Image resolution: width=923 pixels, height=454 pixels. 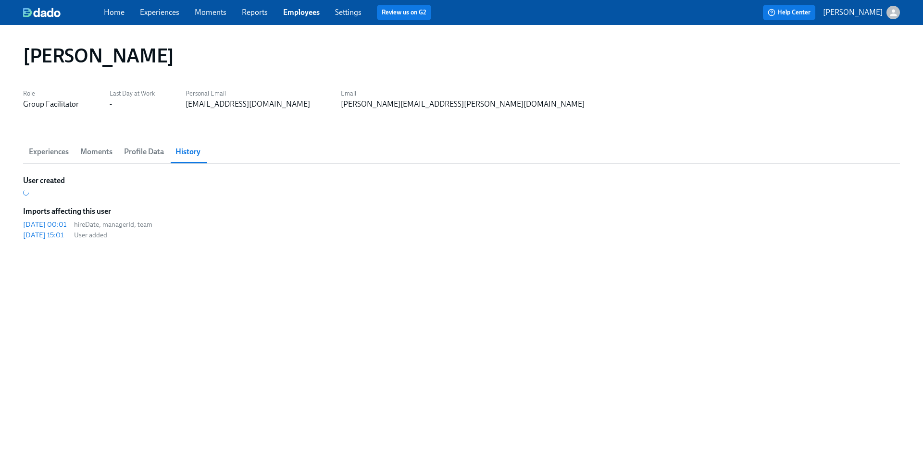 What do you see at coordinates (44, 181) in the screenshot?
I see `strong: User created` at bounding box center [44, 181].